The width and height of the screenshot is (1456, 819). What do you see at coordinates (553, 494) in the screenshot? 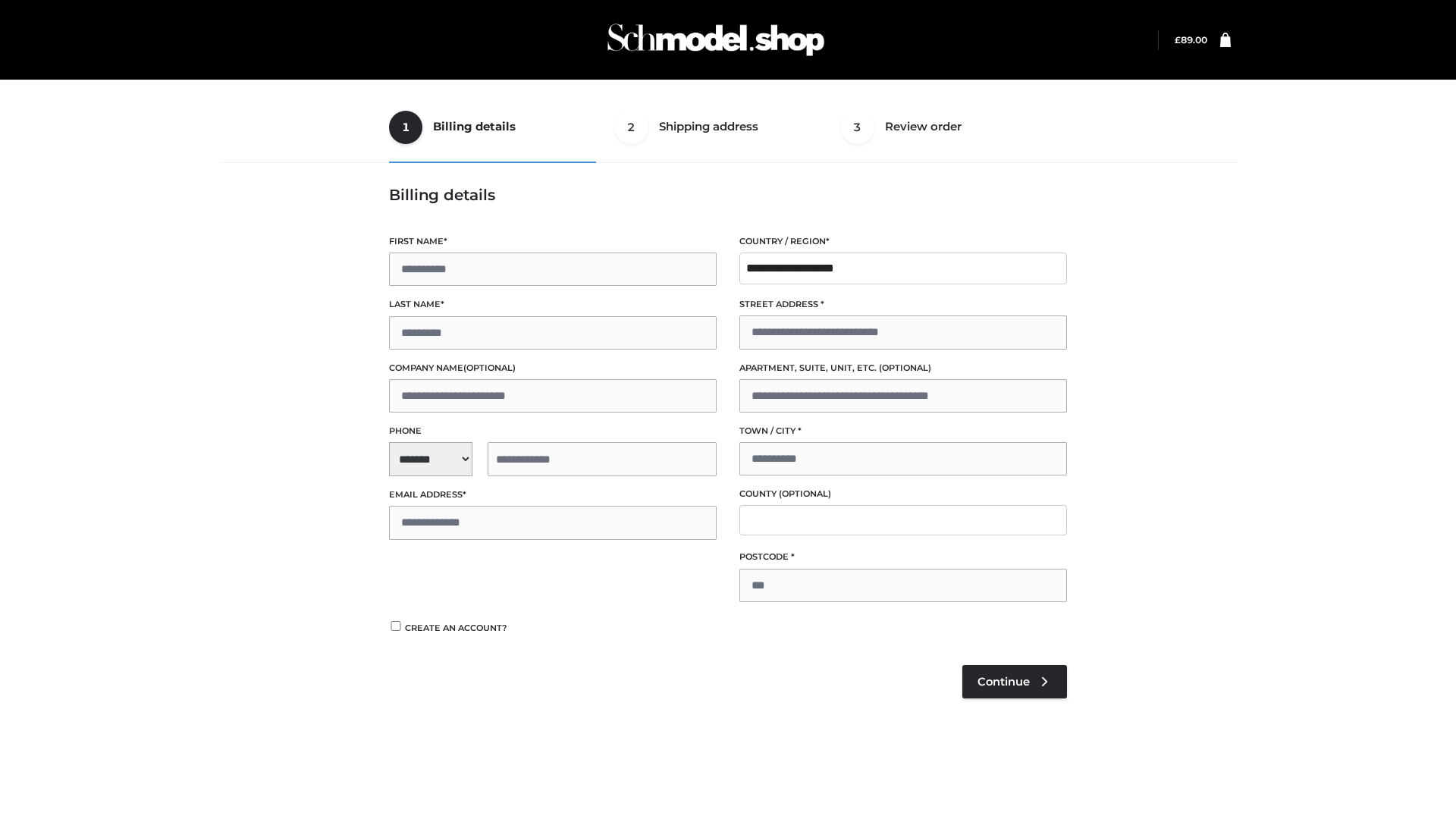
I see `label: Email address` at bounding box center [553, 494].